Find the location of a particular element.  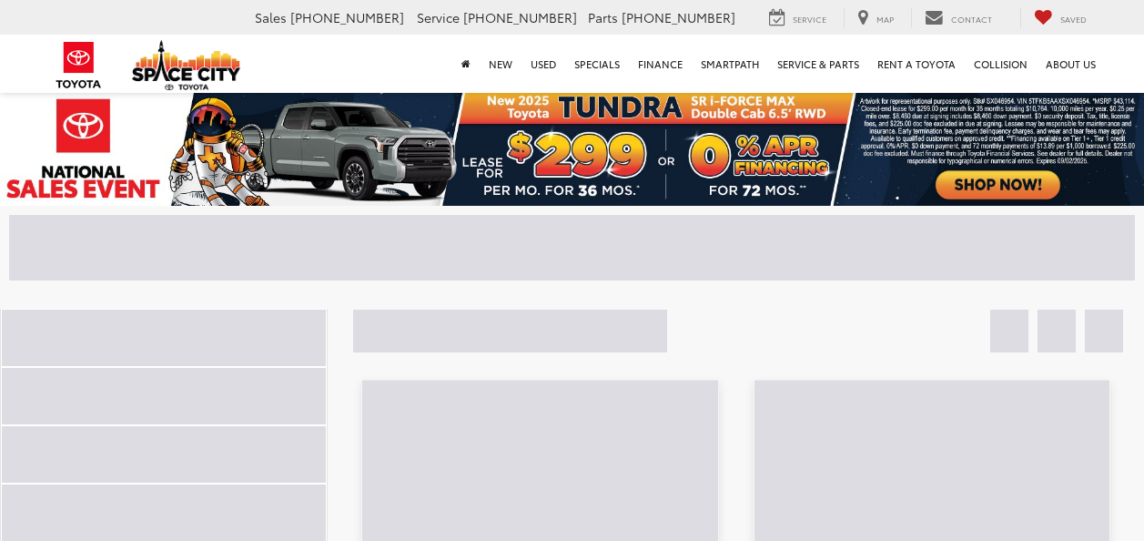

a: Rent a Toyota is located at coordinates (916, 64).